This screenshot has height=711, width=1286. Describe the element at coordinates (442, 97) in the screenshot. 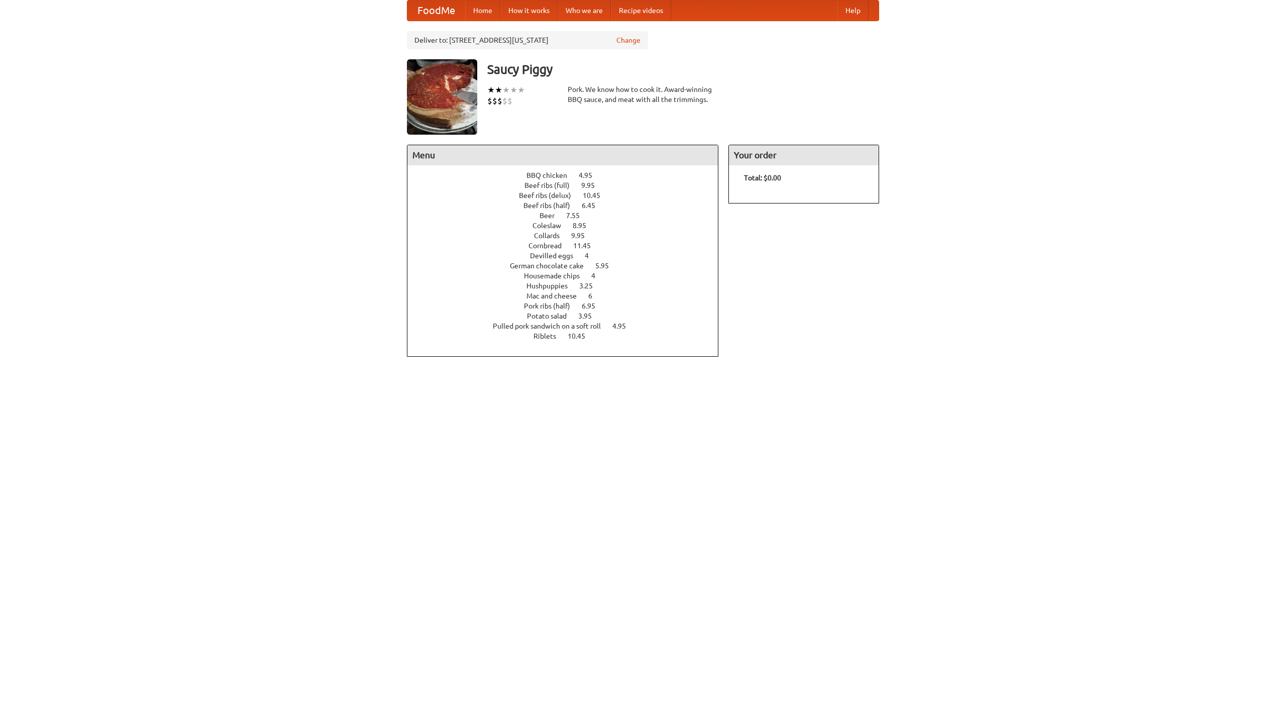

I see `img: angular.jpg` at that location.